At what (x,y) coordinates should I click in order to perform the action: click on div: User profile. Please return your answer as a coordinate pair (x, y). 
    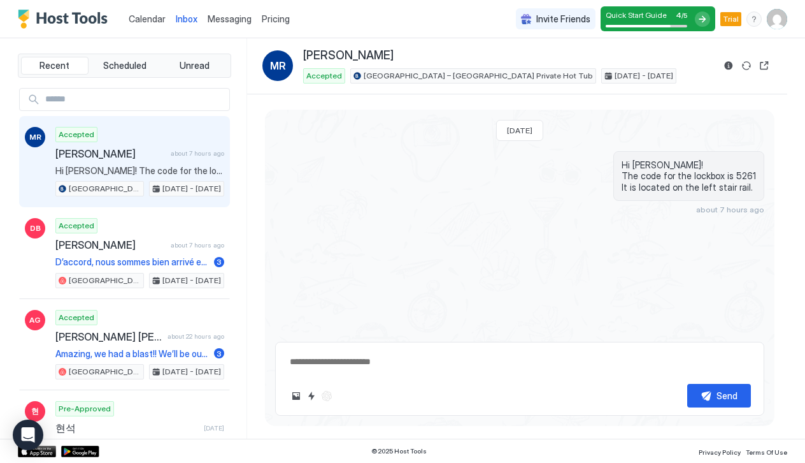
    Looking at the image, I should click on (777, 19).